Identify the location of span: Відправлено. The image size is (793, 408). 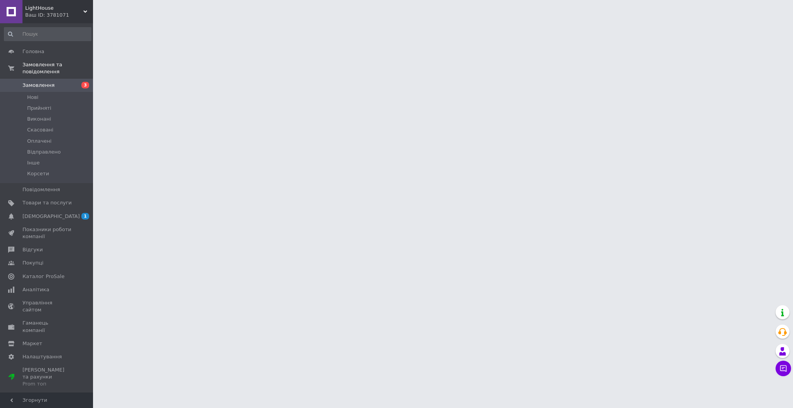
(44, 152).